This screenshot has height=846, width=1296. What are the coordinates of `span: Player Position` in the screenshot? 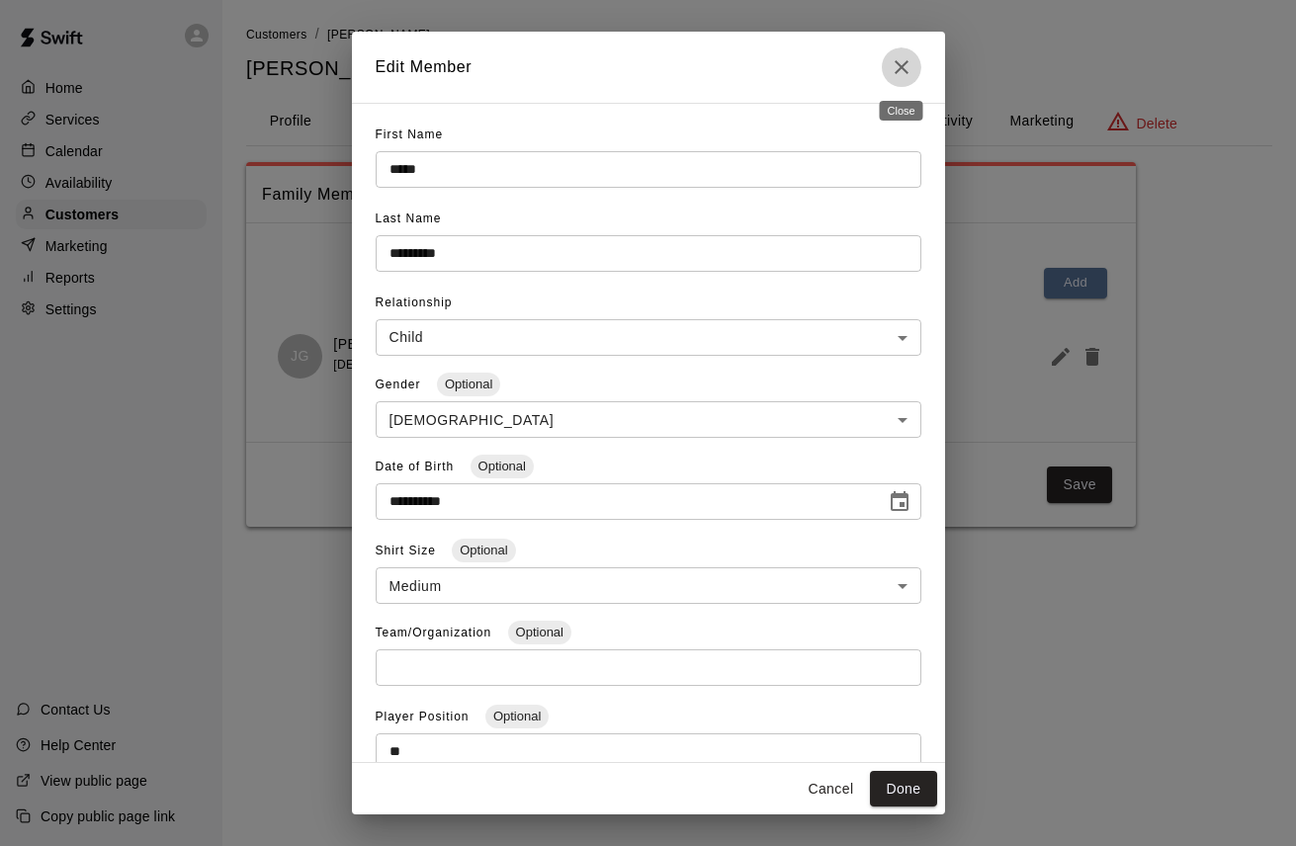 It's located at (424, 717).